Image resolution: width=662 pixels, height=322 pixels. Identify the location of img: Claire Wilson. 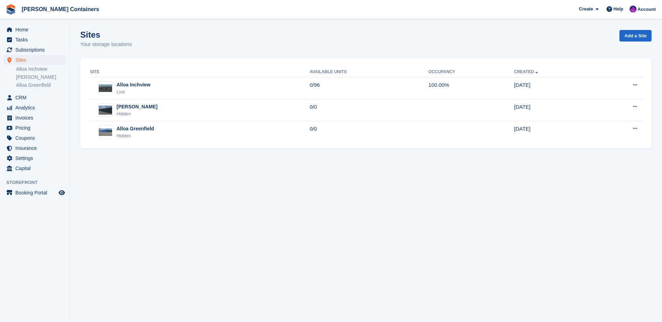
(633, 9).